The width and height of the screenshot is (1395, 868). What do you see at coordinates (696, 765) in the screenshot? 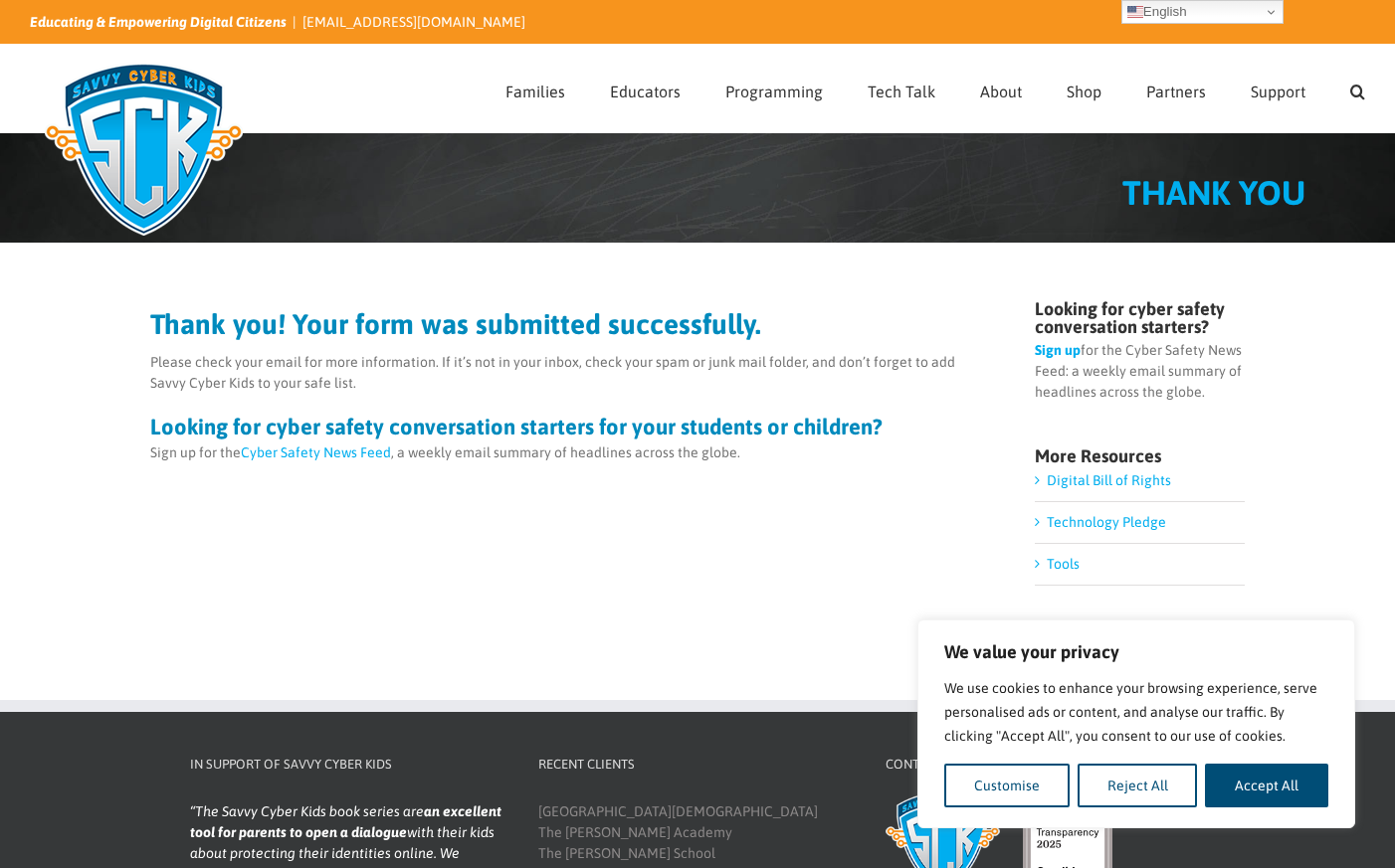
I see `h4: Recent Clients` at bounding box center [696, 765].